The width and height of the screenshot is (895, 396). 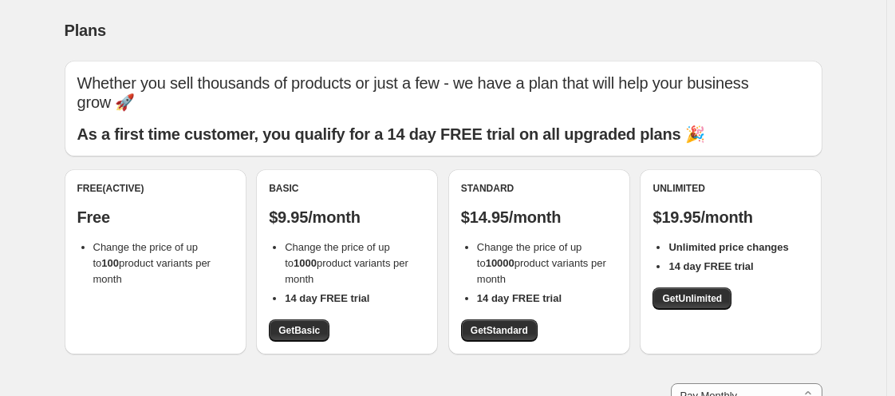 What do you see at coordinates (156, 188) in the screenshot?
I see `div: Free (Active)` at bounding box center [156, 188].